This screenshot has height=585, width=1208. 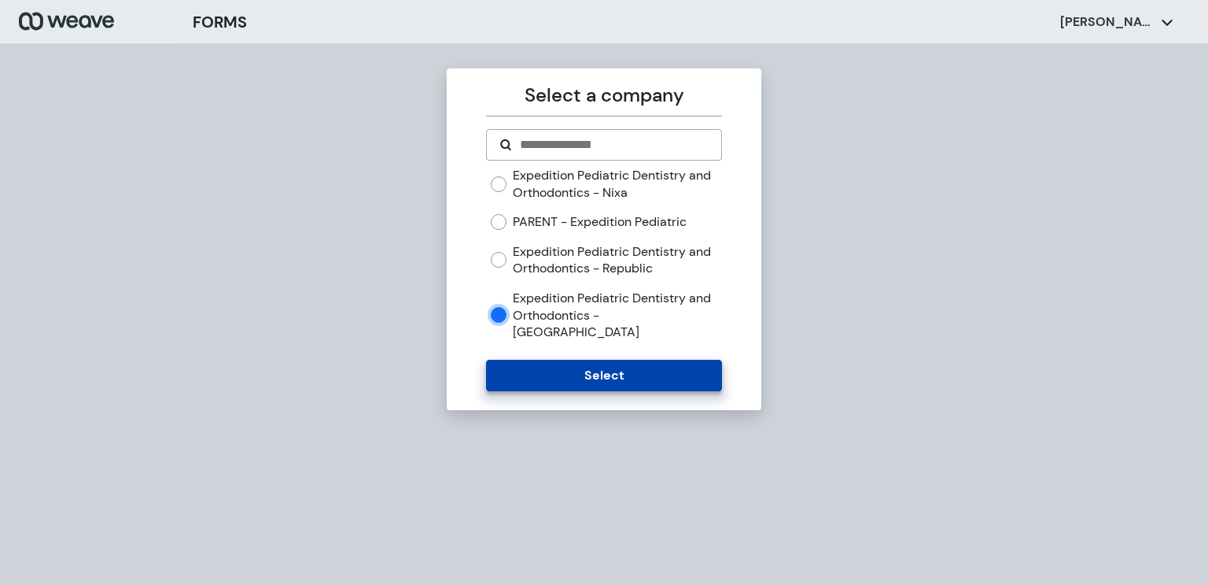 What do you see at coordinates (599, 222) in the screenshot?
I see `label: PARENT - Expedition Pediatric` at bounding box center [599, 222].